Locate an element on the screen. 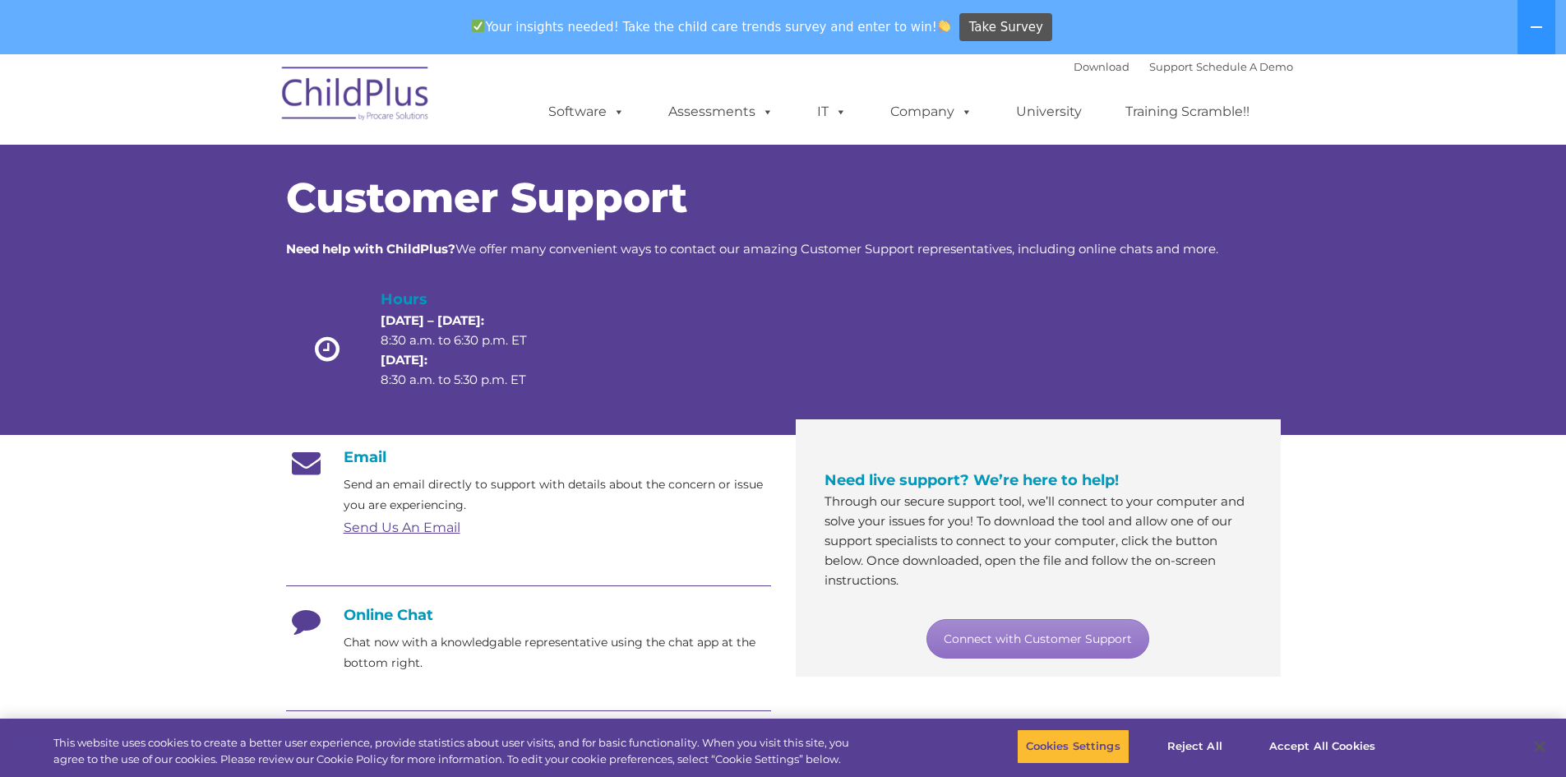 This screenshot has height=777, width=1566. span: We offer many convenient ways to contact our amazing Customer Support representatives, including ... is located at coordinates (752, 248).